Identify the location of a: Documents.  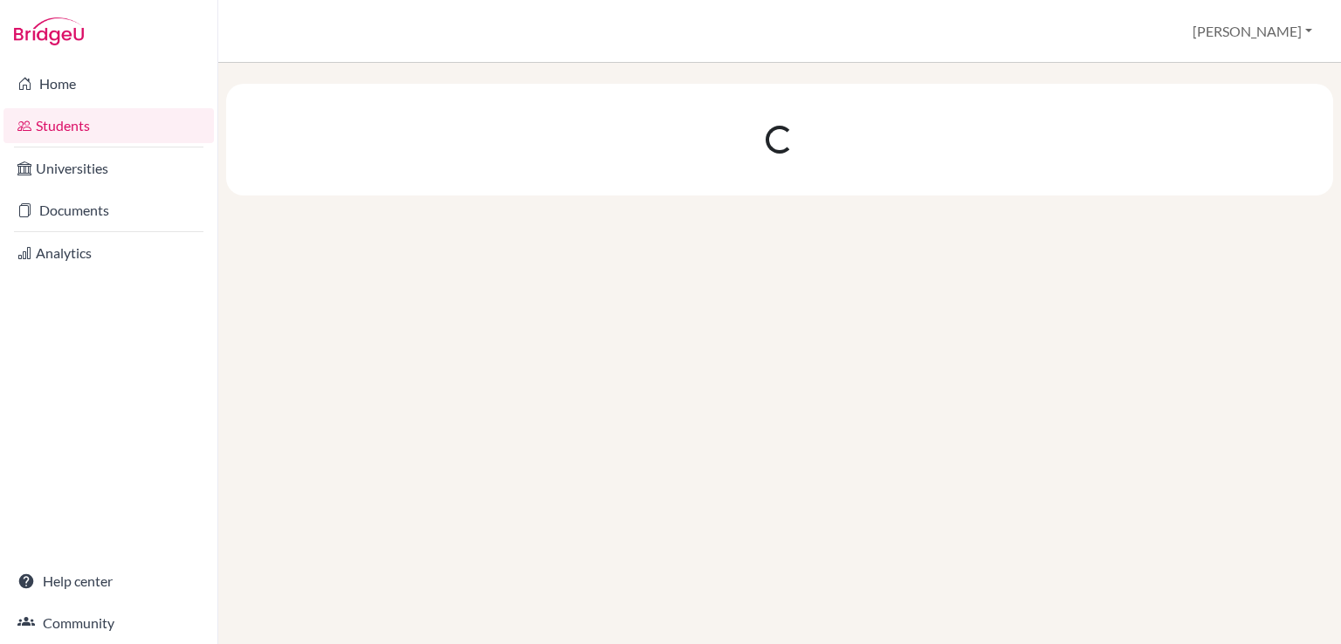
(108, 210).